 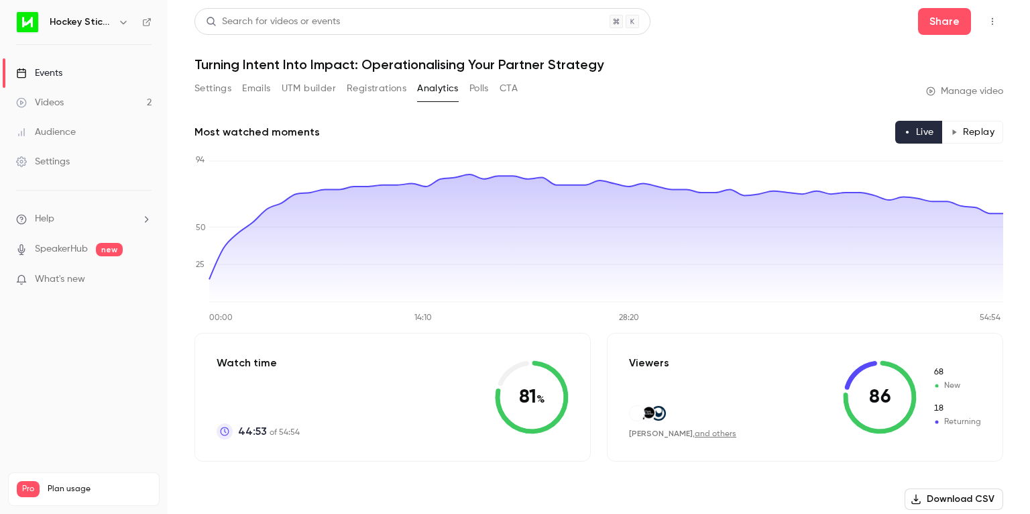 I want to click on span: new, so click(x=109, y=249).